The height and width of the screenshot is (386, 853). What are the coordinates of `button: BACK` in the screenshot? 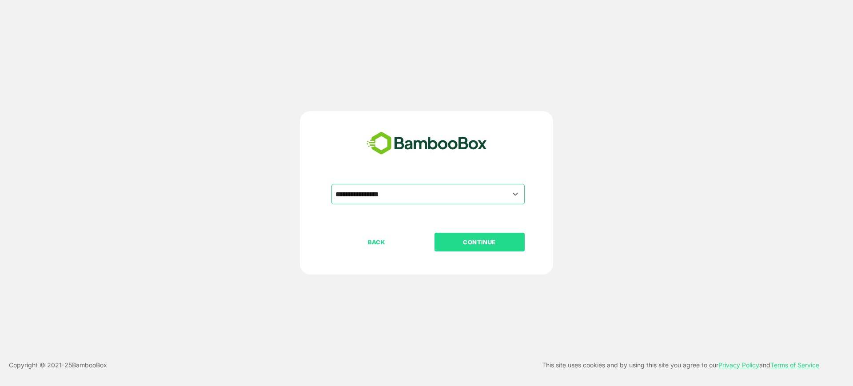 It's located at (376, 242).